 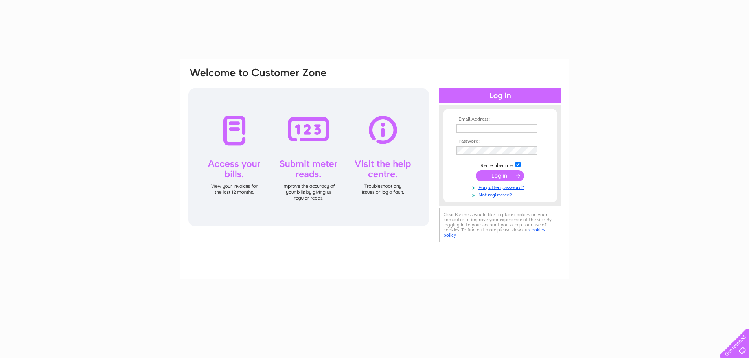 What do you see at coordinates (500, 142) in the screenshot?
I see `th: Password:` at bounding box center [500, 142].